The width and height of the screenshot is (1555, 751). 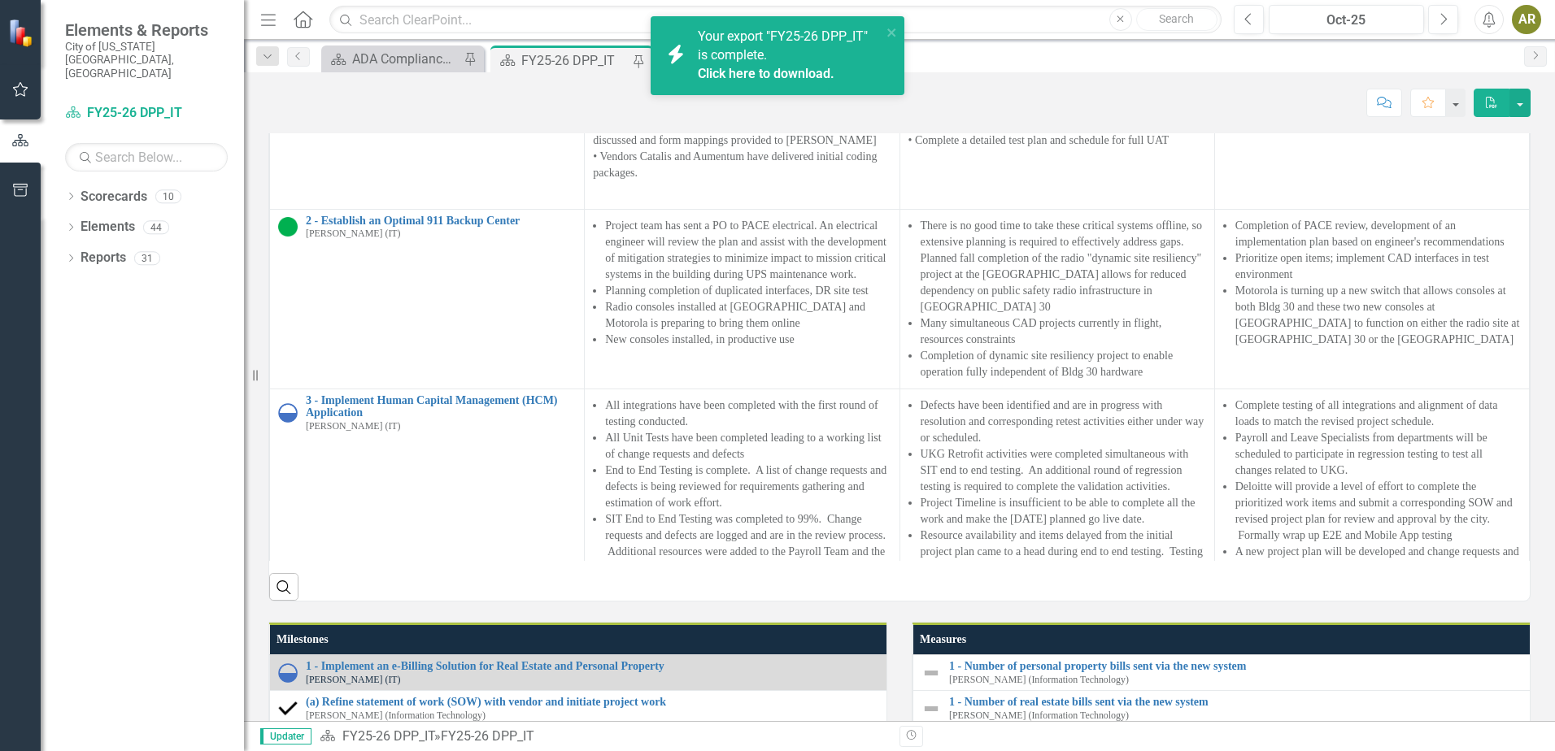 I want to click on li: Completion of PACE review, development of an implementation plan based on engineer's recommendations, so click(x=1378, y=234).